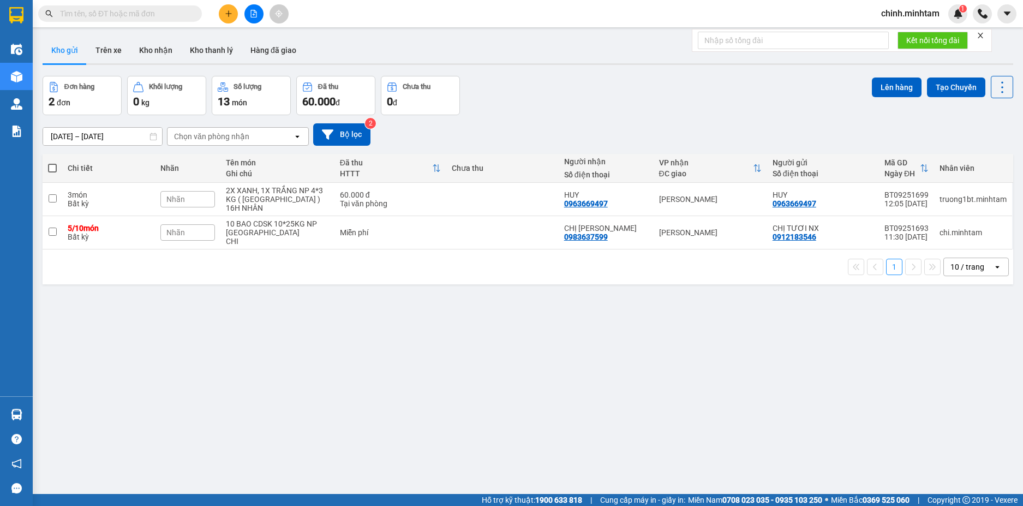 This screenshot has height=506, width=1023. What do you see at coordinates (933, 40) in the screenshot?
I see `span: Kết nối tổng đài` at bounding box center [933, 40].